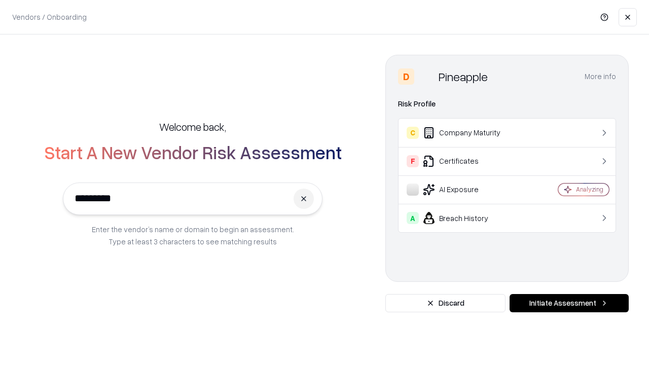  I want to click on div: Analyzing, so click(589, 189).